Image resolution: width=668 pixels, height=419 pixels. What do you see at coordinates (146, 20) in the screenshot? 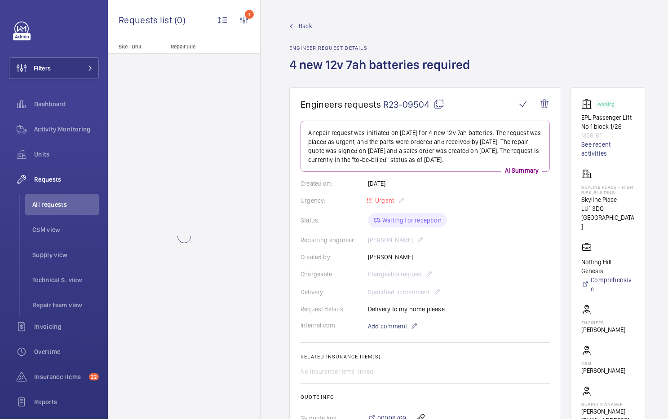
I see `span: Requests list` at bounding box center [146, 20].